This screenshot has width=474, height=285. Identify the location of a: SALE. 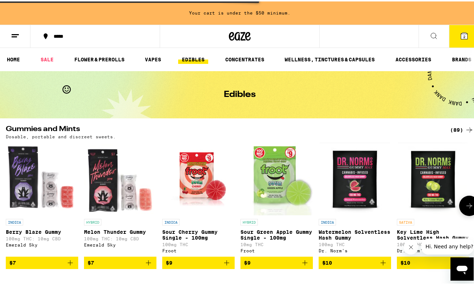
(47, 58).